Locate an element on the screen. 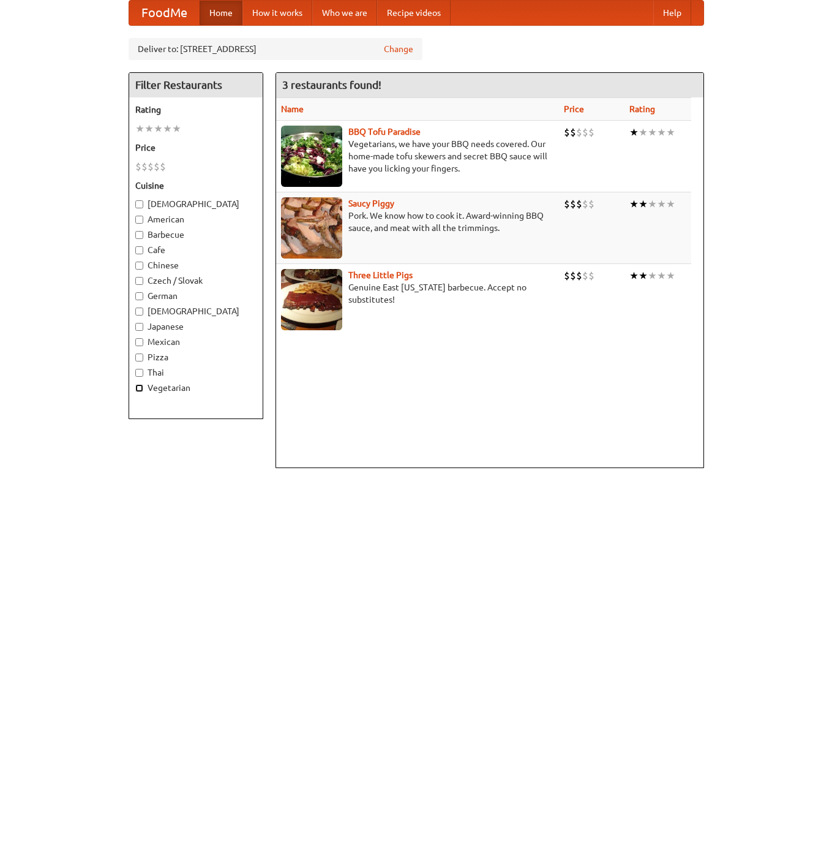  input: Mexican is located at coordinates (139, 342).